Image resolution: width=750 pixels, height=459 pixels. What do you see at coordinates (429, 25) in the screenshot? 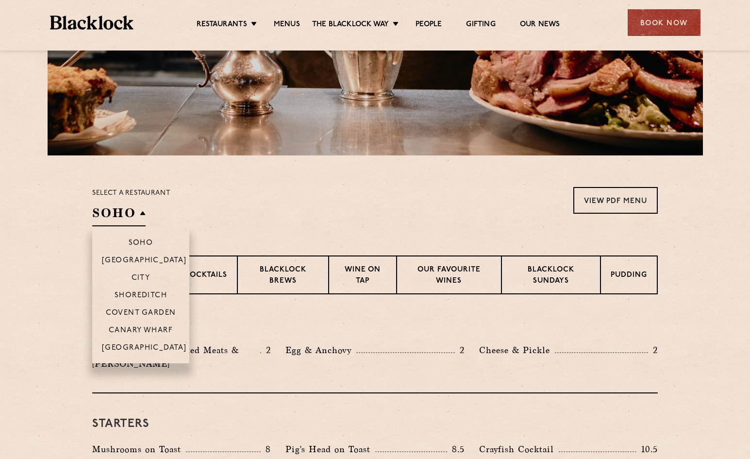
I see `a: People` at bounding box center [429, 25].